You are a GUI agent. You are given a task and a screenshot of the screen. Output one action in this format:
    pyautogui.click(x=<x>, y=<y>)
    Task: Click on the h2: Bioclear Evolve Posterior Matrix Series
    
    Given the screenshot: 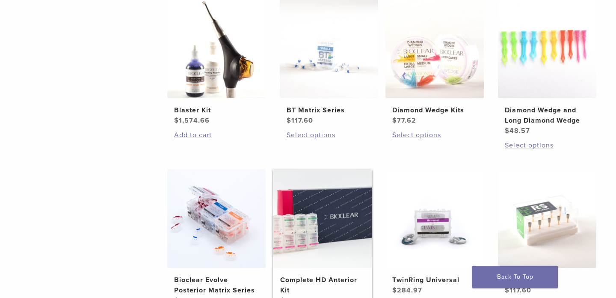 What is the action you would take?
    pyautogui.click(x=217, y=285)
    